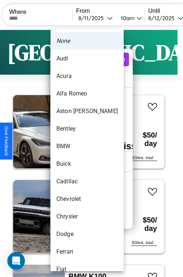 The image size is (183, 277). What do you see at coordinates (63, 41) in the screenshot?
I see `em: None` at bounding box center [63, 41].